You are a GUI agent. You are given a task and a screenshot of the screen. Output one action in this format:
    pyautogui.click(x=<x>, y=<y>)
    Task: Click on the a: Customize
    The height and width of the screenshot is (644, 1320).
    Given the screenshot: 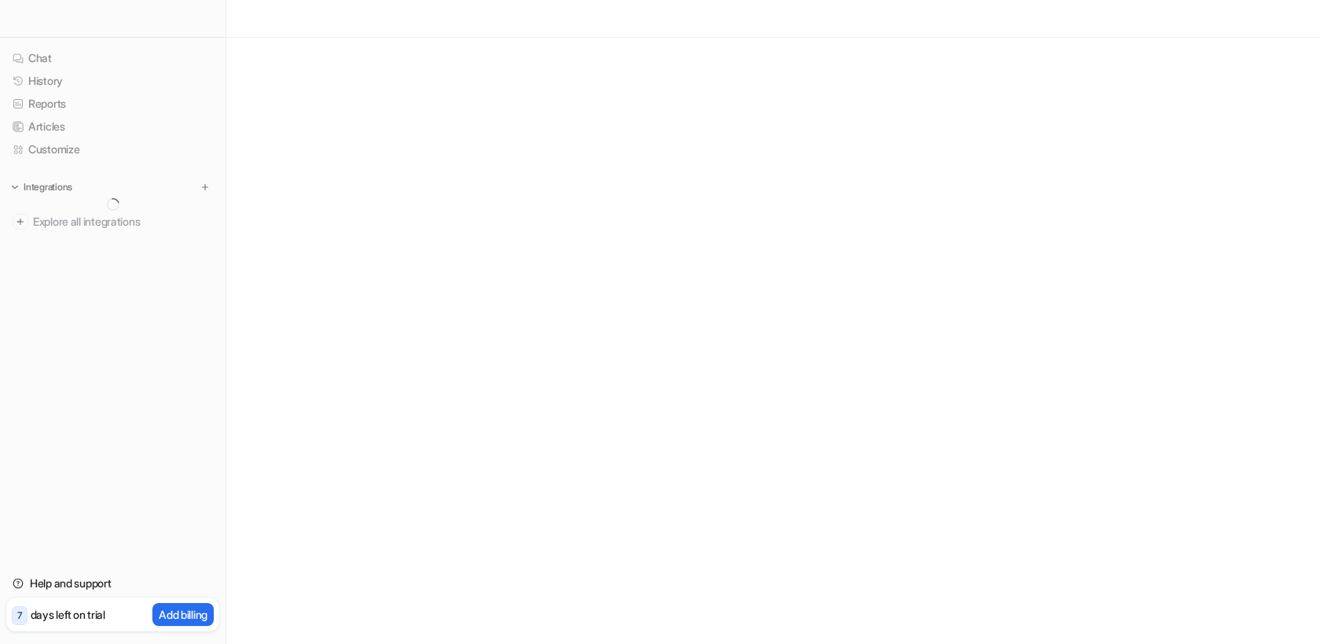 What is the action you would take?
    pyautogui.click(x=112, y=149)
    